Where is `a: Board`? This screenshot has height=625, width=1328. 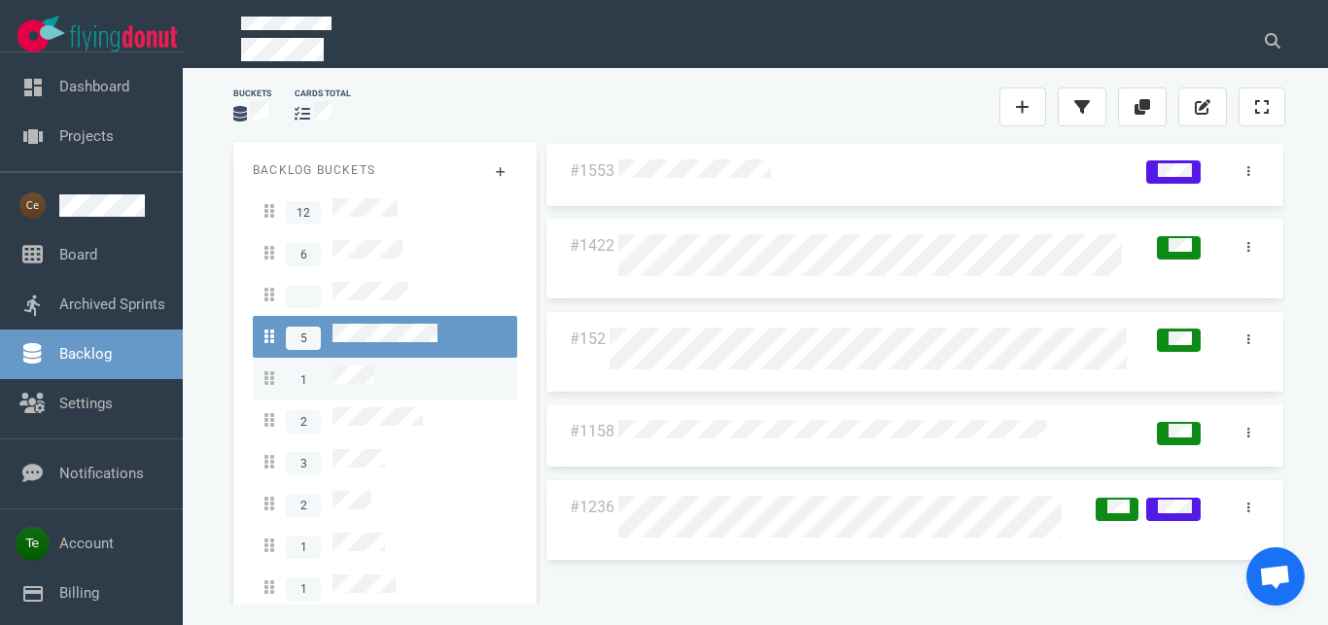
a: Board is located at coordinates (78, 255).